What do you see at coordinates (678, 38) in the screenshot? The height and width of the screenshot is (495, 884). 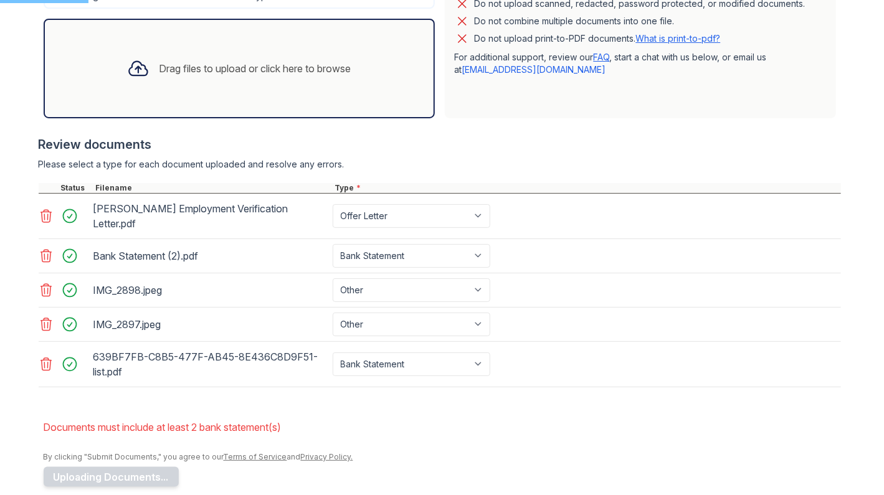 I see `a: What is print-to-pdf?` at bounding box center [678, 38].